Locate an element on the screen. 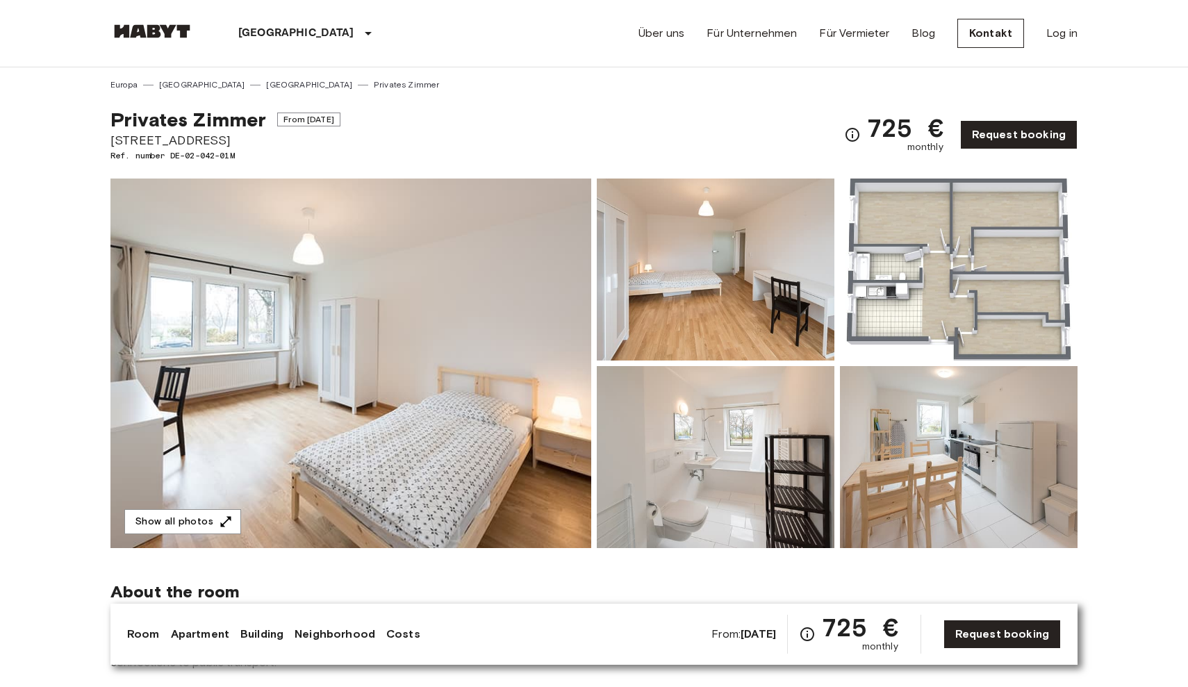 This screenshot has width=1188, height=687. a: Über uns is located at coordinates (661, 33).